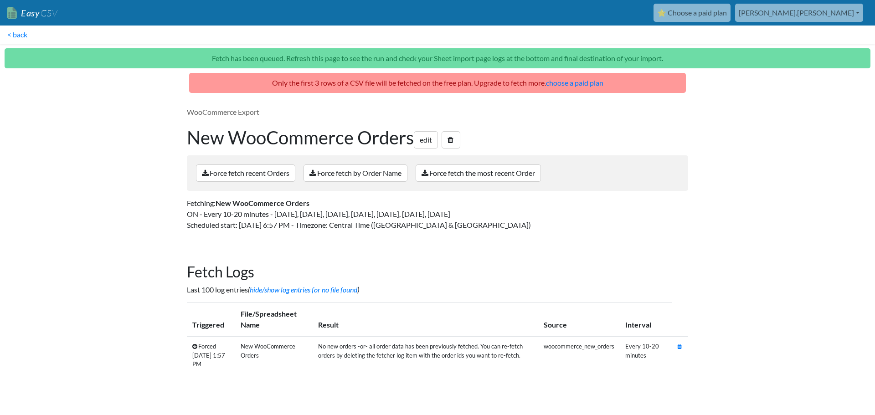  Describe the element at coordinates (437, 112) in the screenshot. I see `p: WooCommerce Export` at that location.